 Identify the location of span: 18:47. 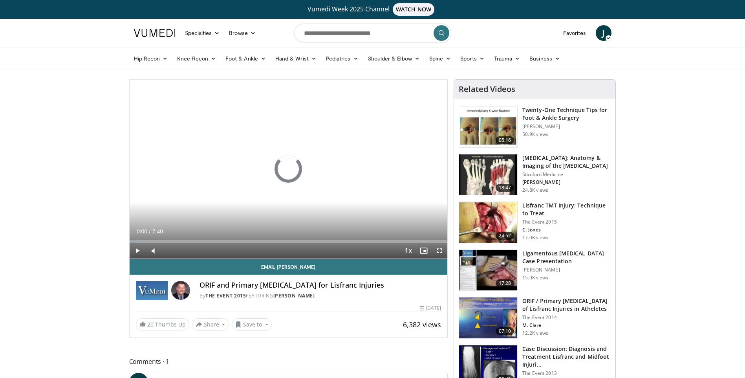
(505, 188).